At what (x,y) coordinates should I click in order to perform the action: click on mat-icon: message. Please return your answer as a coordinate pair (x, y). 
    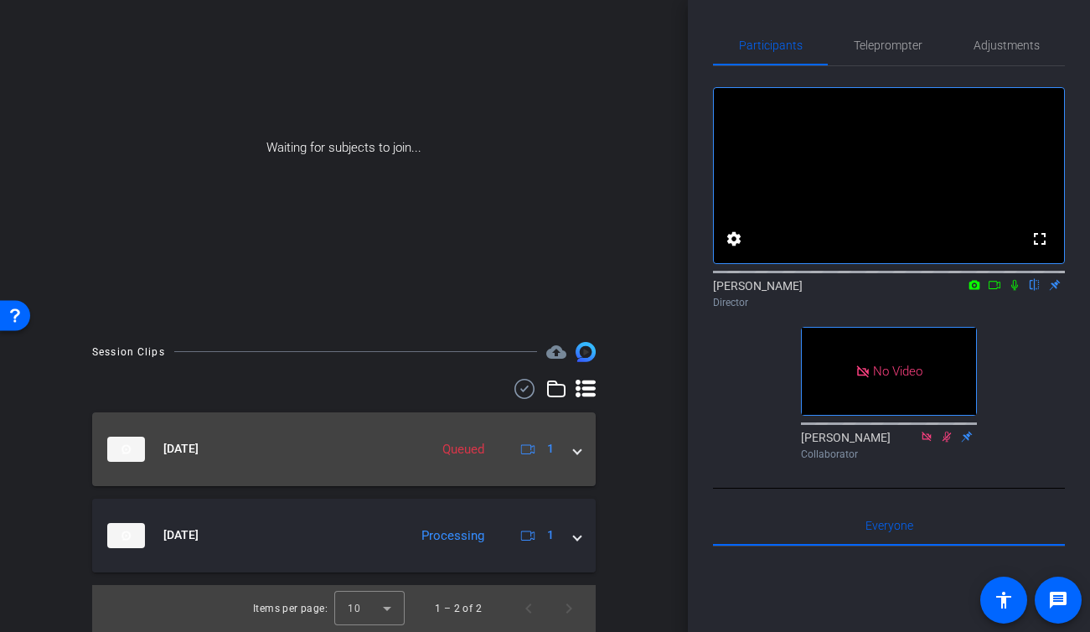
    Looking at the image, I should click on (1058, 600).